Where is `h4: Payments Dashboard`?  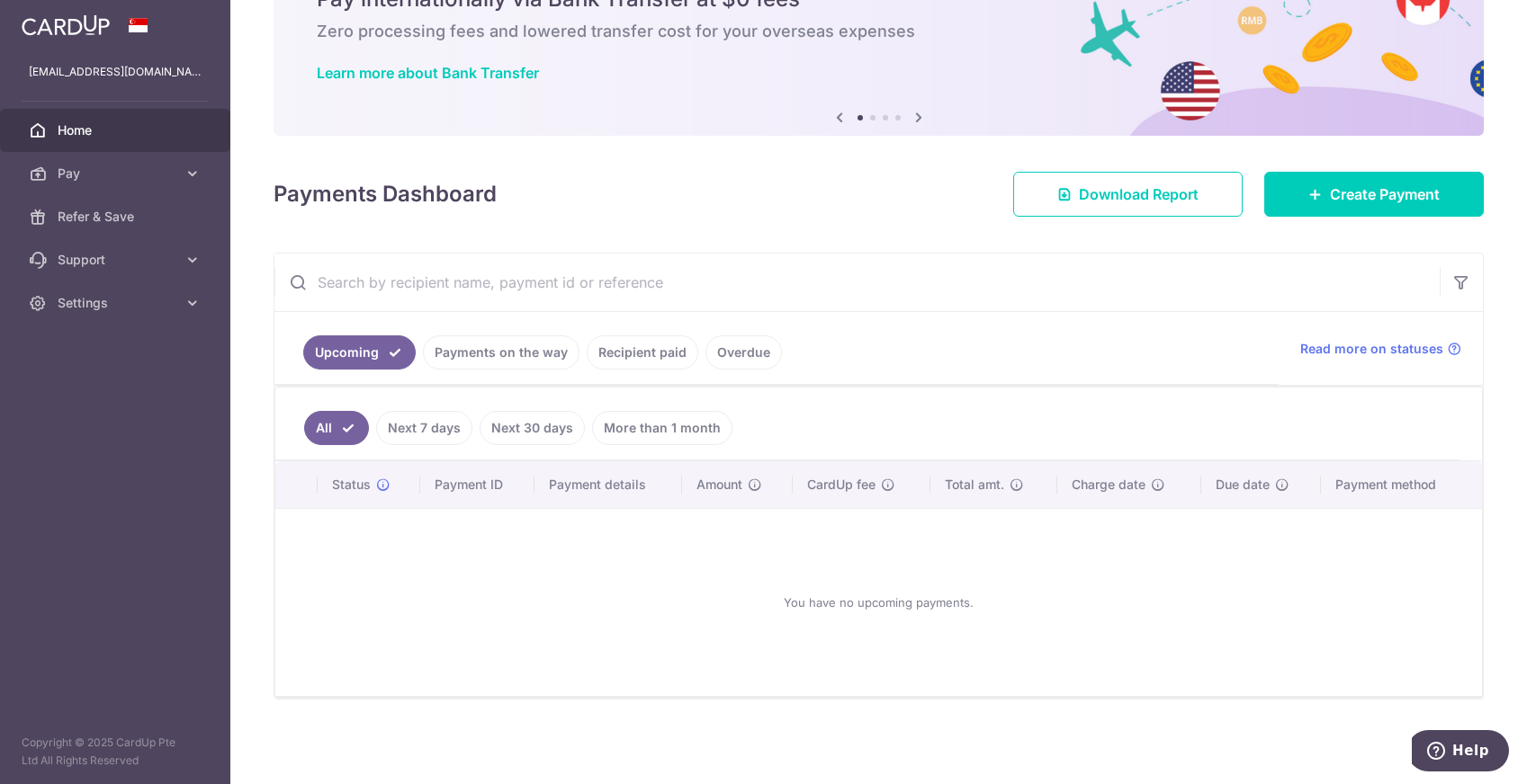 h4: Payments Dashboard is located at coordinates (385, 195).